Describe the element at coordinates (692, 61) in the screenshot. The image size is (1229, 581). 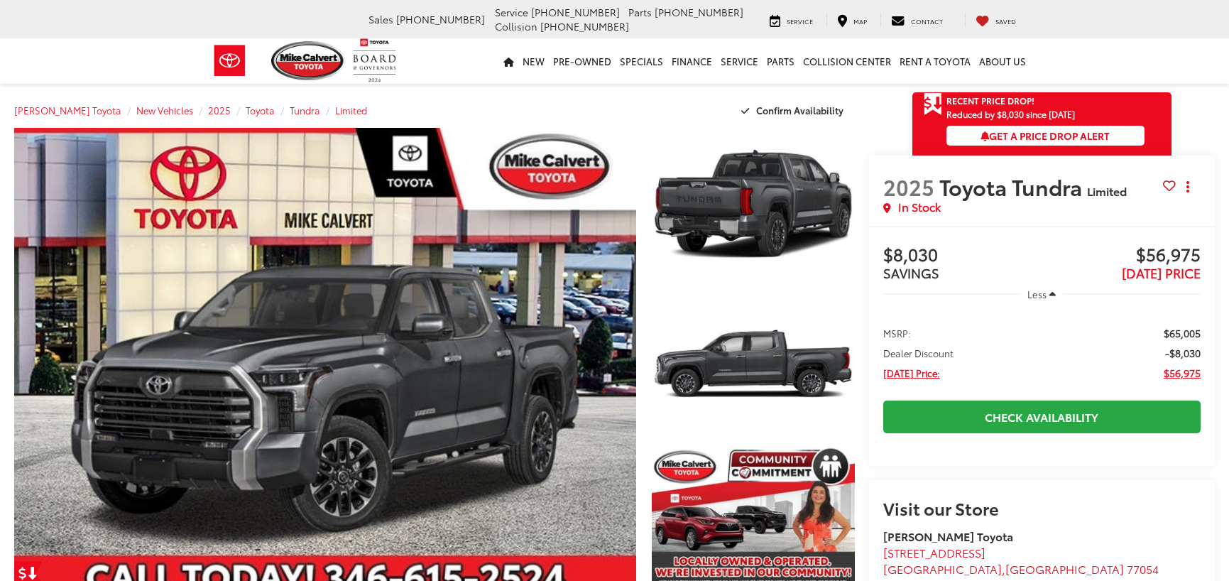
I see `a: Finance` at that location.